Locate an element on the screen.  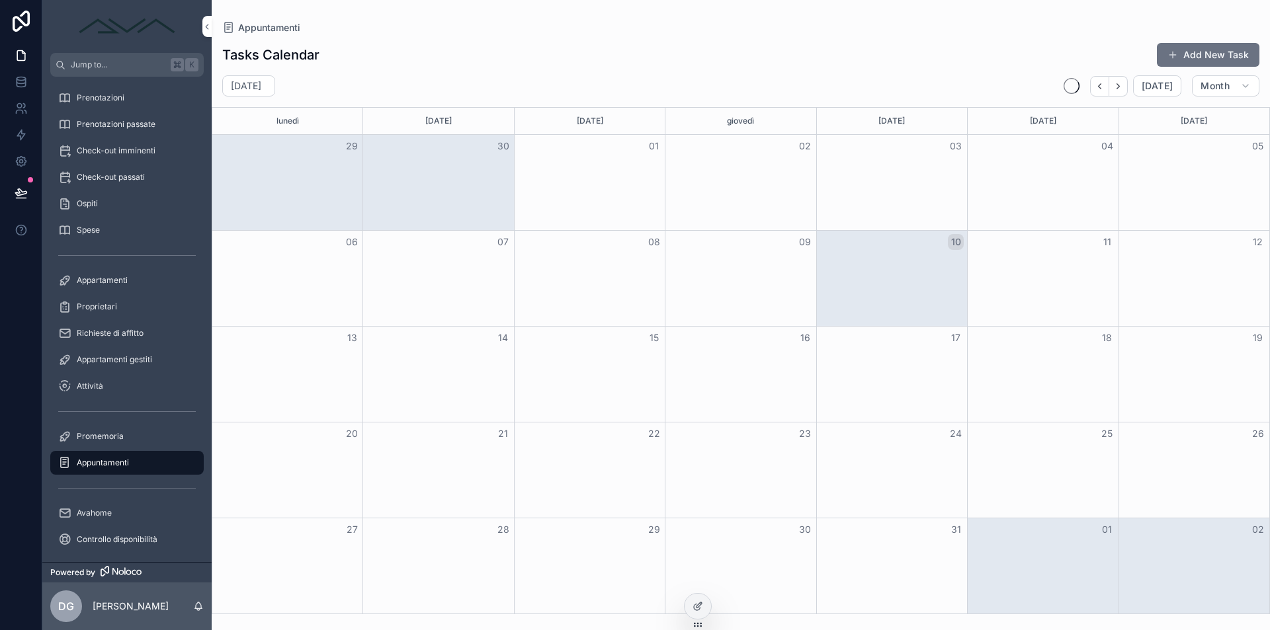
button: 20 is located at coordinates (352, 434).